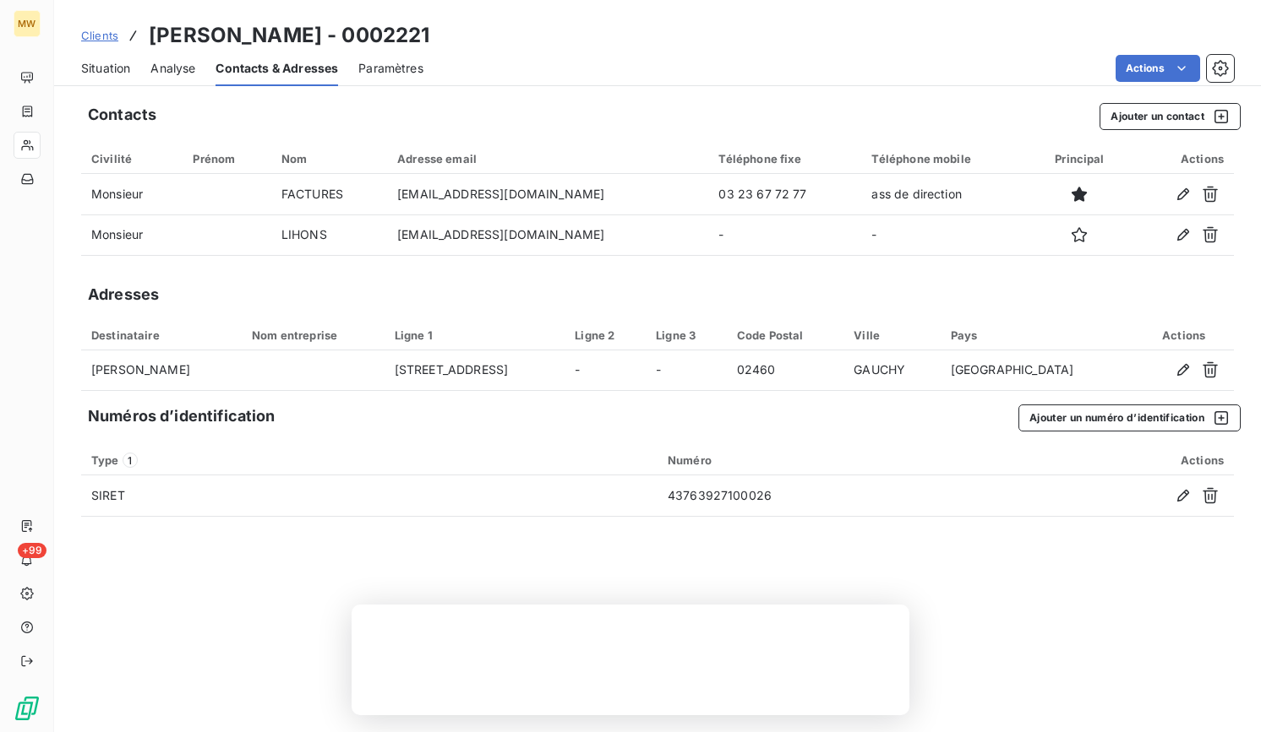  Describe the element at coordinates (329, 235) in the screenshot. I see `td: LIHONS` at that location.